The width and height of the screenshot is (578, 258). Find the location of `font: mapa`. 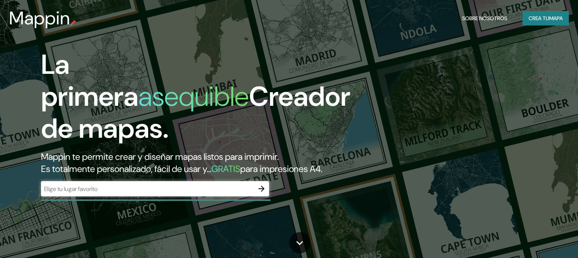

font: mapa is located at coordinates (556, 18).